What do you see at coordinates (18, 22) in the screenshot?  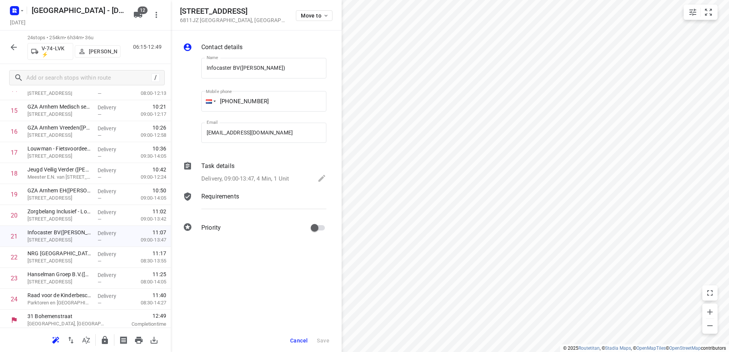 I see `h5: Project date` at bounding box center [18, 22].